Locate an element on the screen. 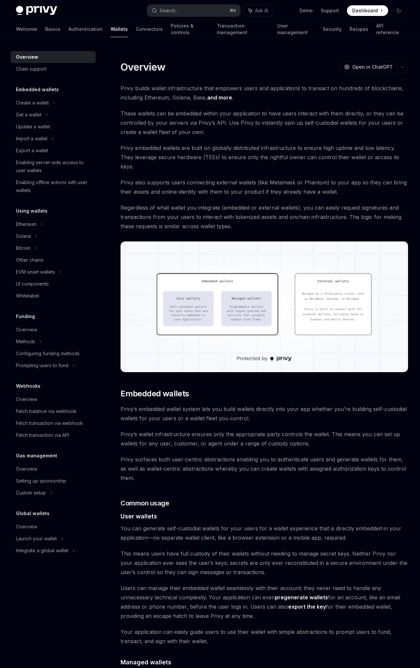 Image resolution: width=420 pixels, height=668 pixels. div: Launch your wallet is located at coordinates (36, 539).